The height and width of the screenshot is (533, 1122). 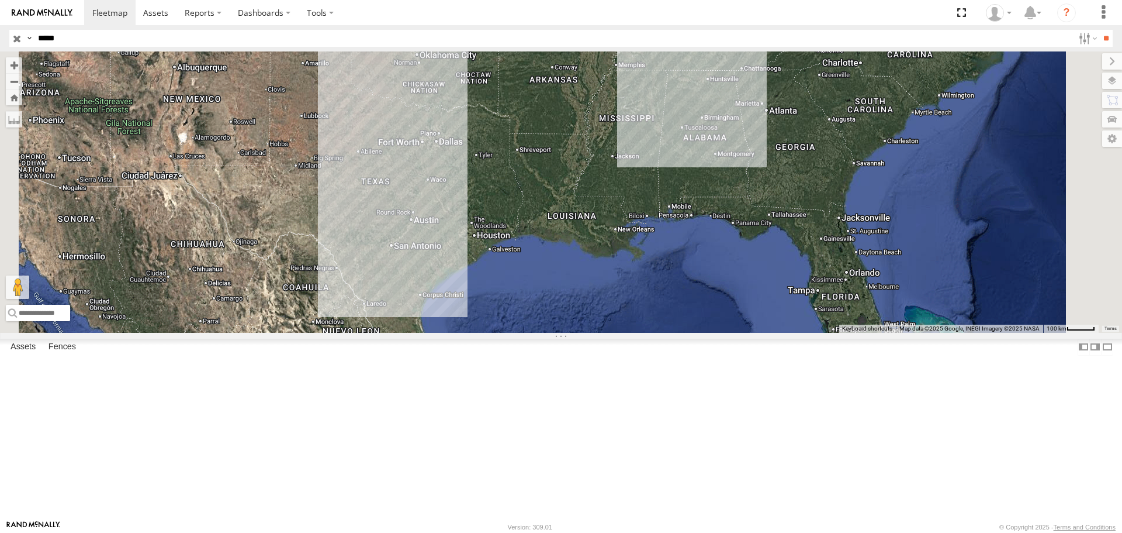 What do you see at coordinates (1084, 347) in the screenshot?
I see `label: Dock Summary Table to the Left` at bounding box center [1084, 347].